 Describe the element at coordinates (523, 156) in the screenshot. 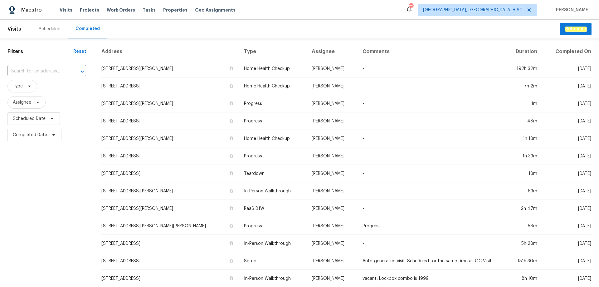

I see `td: 1h 33m` at that location.